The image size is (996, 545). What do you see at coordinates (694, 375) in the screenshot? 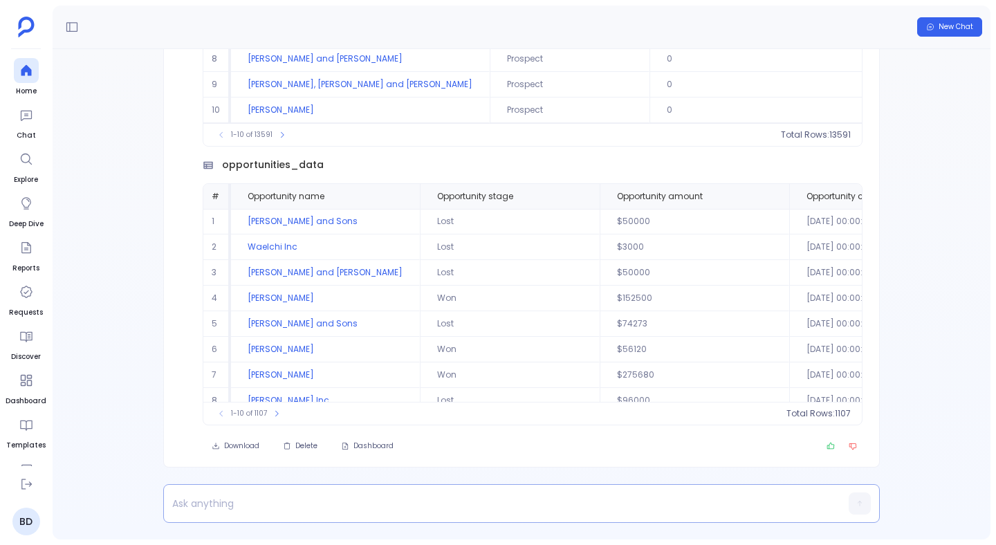
I see `td: $275680` at bounding box center [694, 375].